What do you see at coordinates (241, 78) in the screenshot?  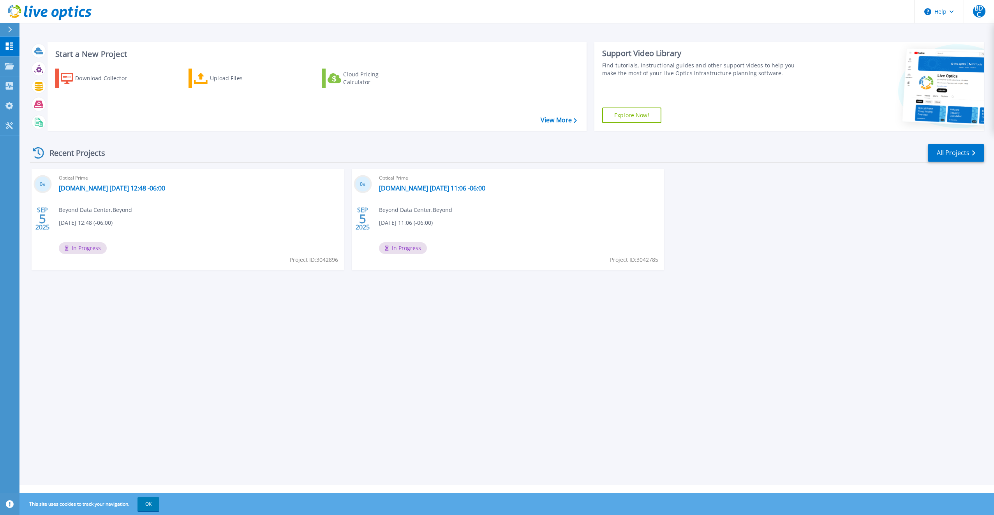 I see `div: Upload Files` at bounding box center [241, 78].